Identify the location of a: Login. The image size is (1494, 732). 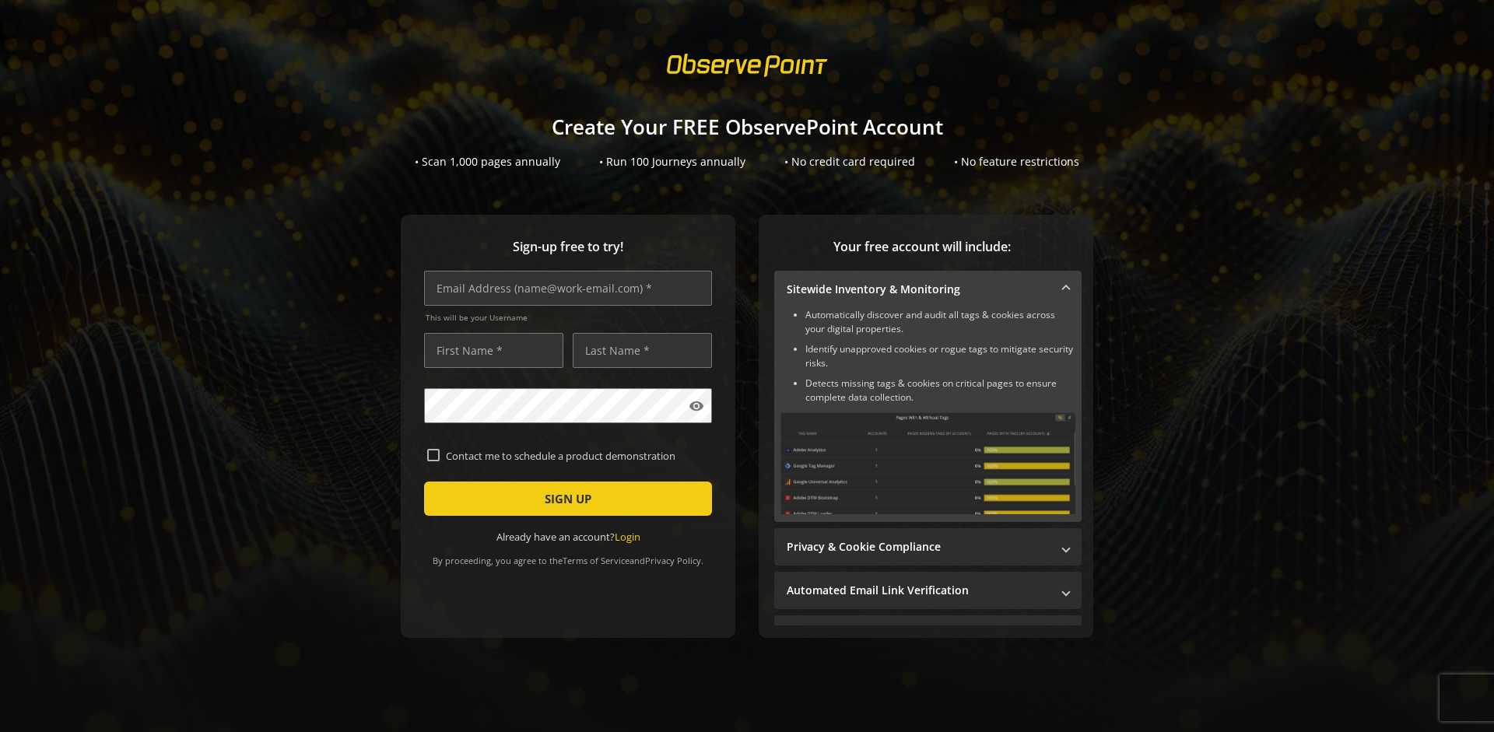
(627, 537).